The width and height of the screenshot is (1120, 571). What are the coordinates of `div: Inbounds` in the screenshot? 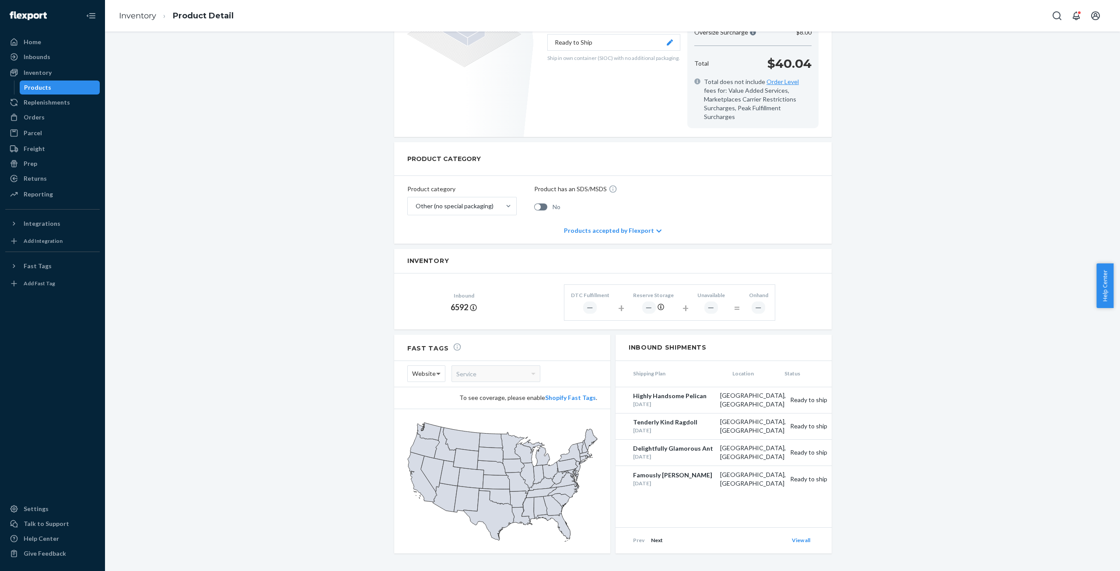 It's located at (37, 57).